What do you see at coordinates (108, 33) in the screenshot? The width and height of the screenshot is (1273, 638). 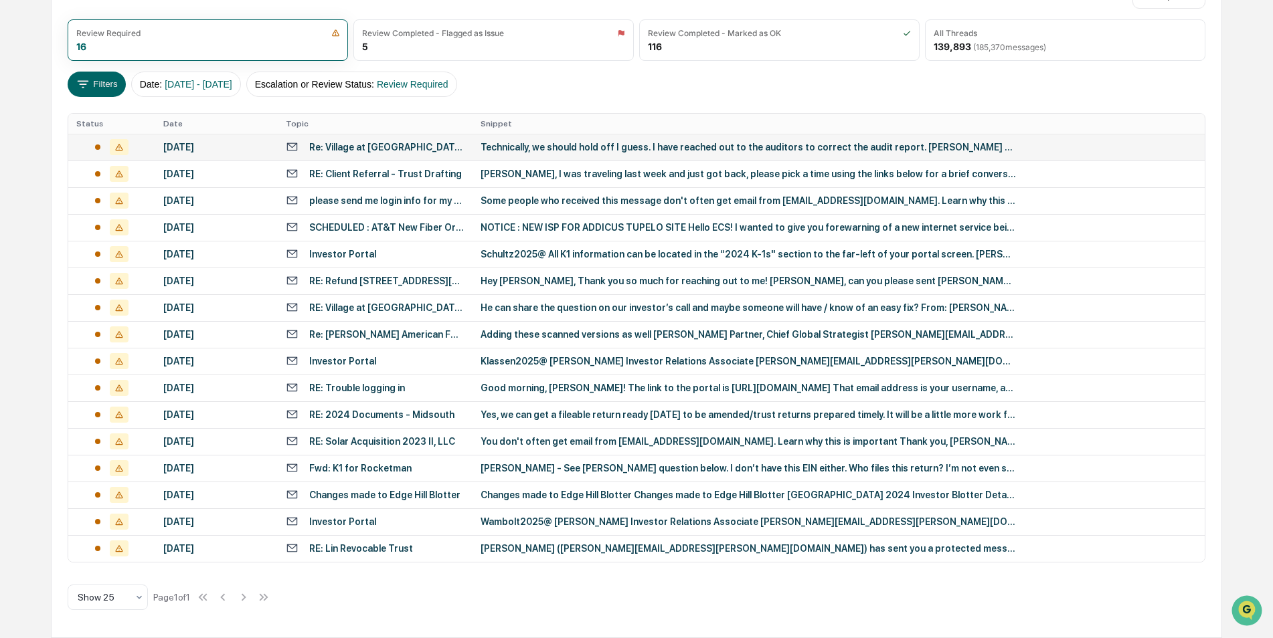 I see `div: Review Required` at bounding box center [108, 33].